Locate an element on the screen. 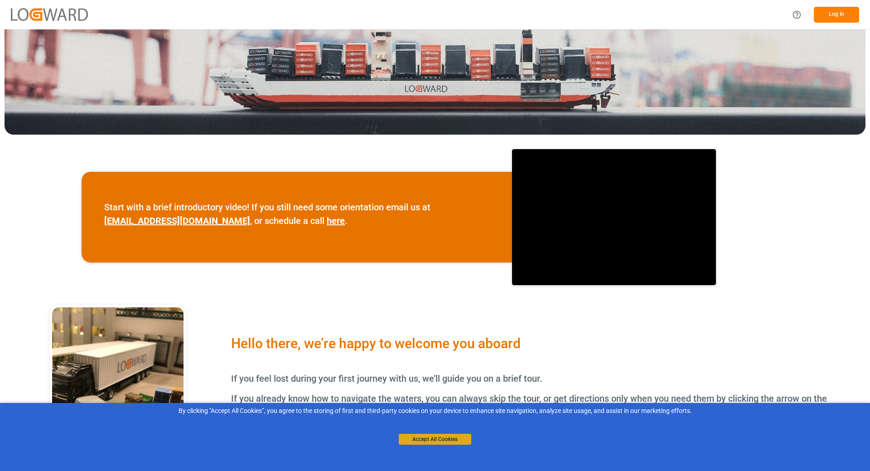 The height and width of the screenshot is (471, 870). img: Logward_new_orange.png is located at coordinates (49, 14).